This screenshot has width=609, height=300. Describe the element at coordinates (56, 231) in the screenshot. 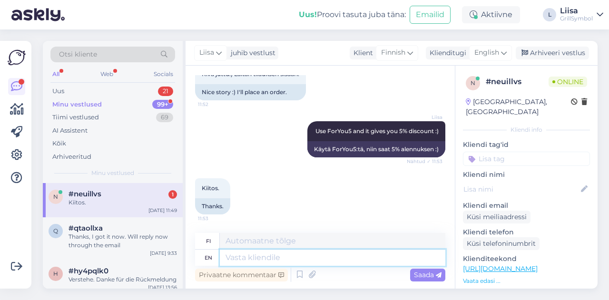

I see `span: q` at that location.